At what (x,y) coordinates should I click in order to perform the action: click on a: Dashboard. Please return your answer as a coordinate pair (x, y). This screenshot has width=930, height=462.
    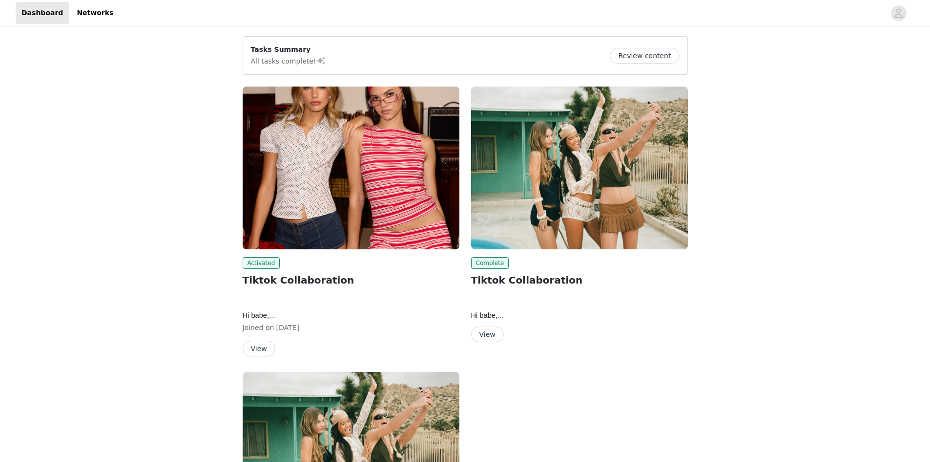
    Looking at the image, I should click on (42, 13).